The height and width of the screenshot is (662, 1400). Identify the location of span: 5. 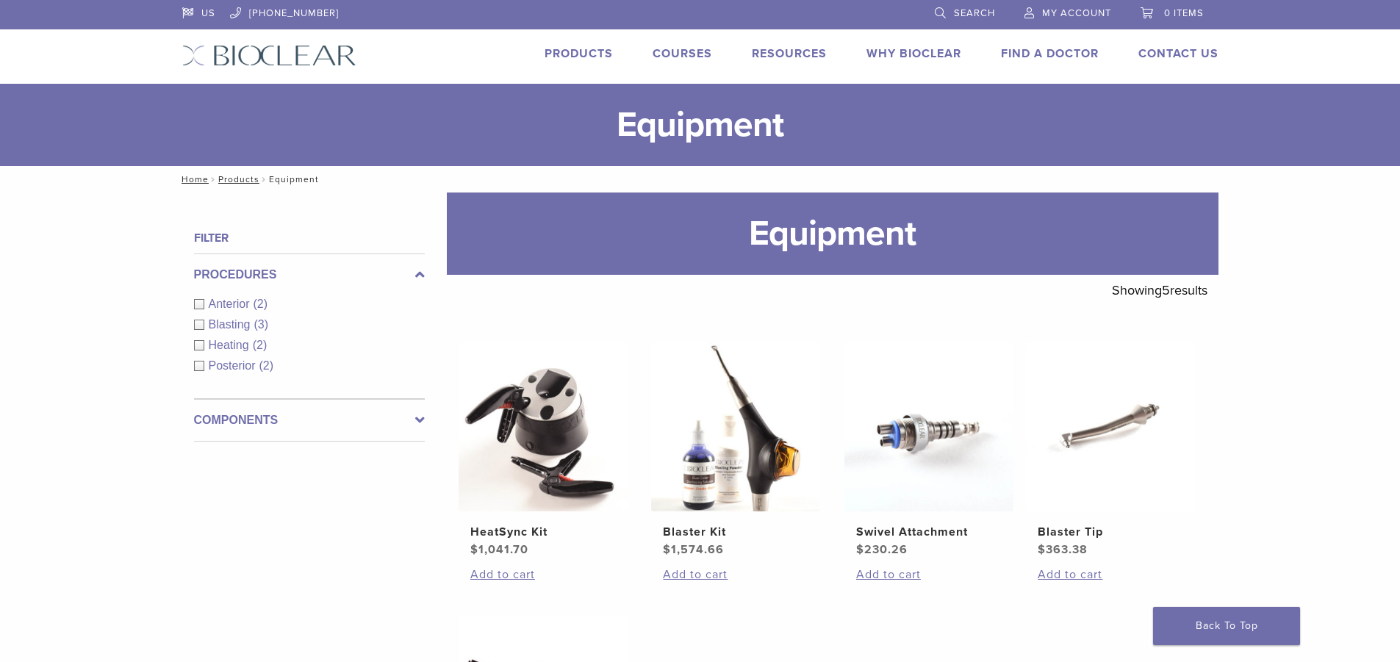
(1166, 290).